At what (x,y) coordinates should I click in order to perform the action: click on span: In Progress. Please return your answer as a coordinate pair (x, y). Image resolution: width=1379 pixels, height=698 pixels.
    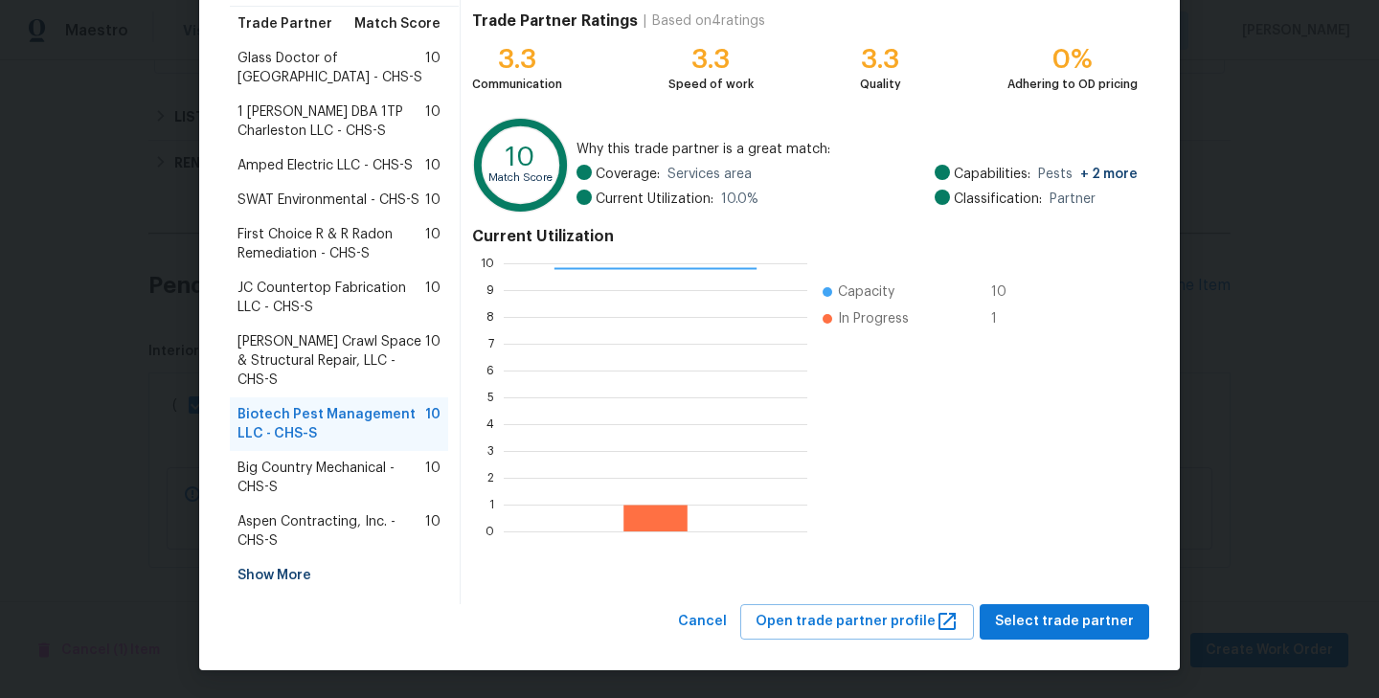
    Looking at the image, I should click on (874, 319).